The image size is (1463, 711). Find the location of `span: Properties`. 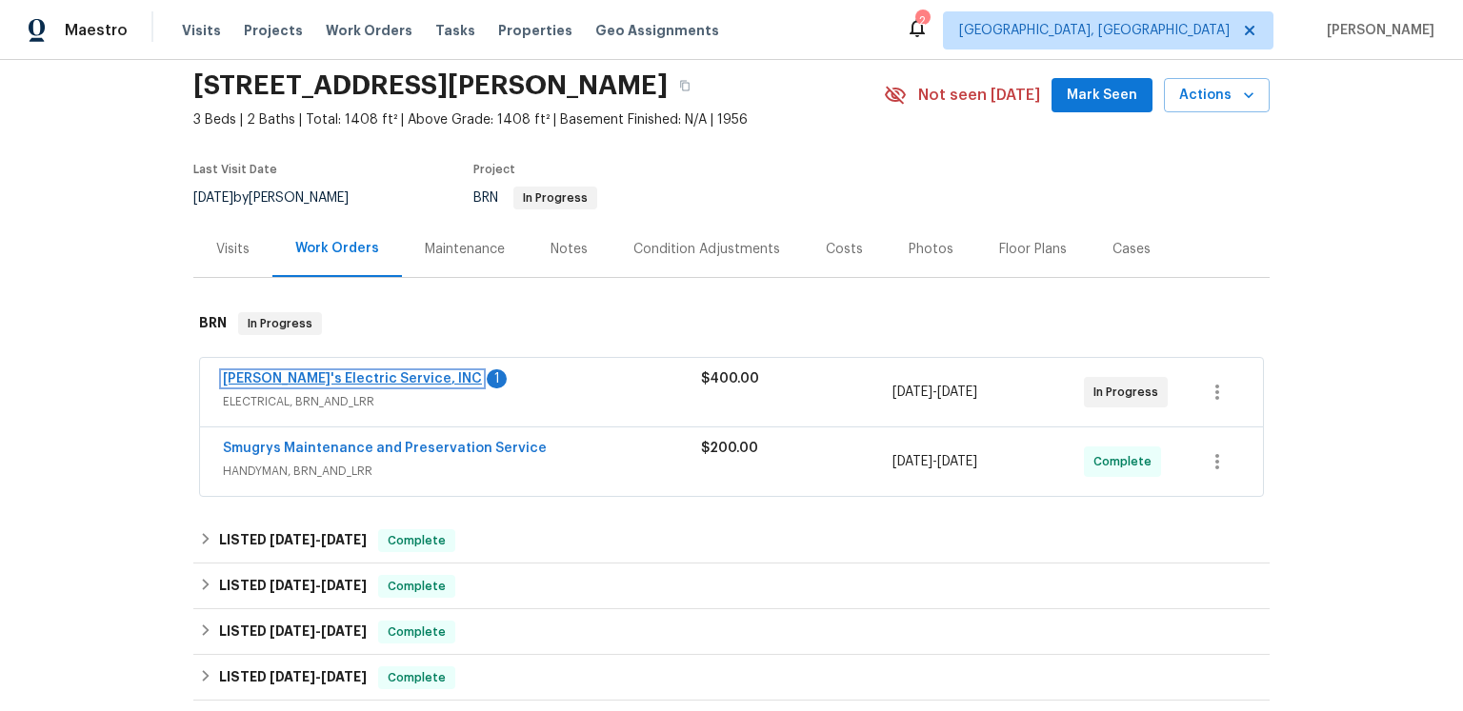

span: Properties is located at coordinates (535, 30).